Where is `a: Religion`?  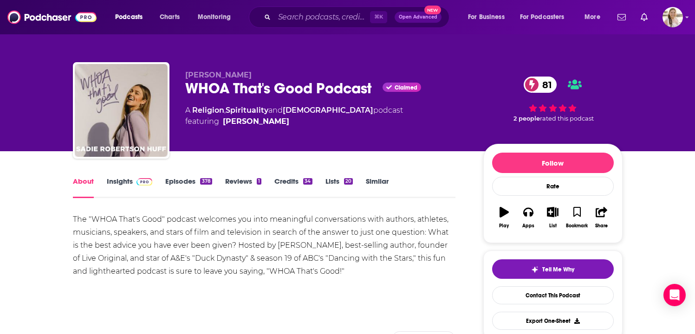
a: Religion is located at coordinates (208, 110).